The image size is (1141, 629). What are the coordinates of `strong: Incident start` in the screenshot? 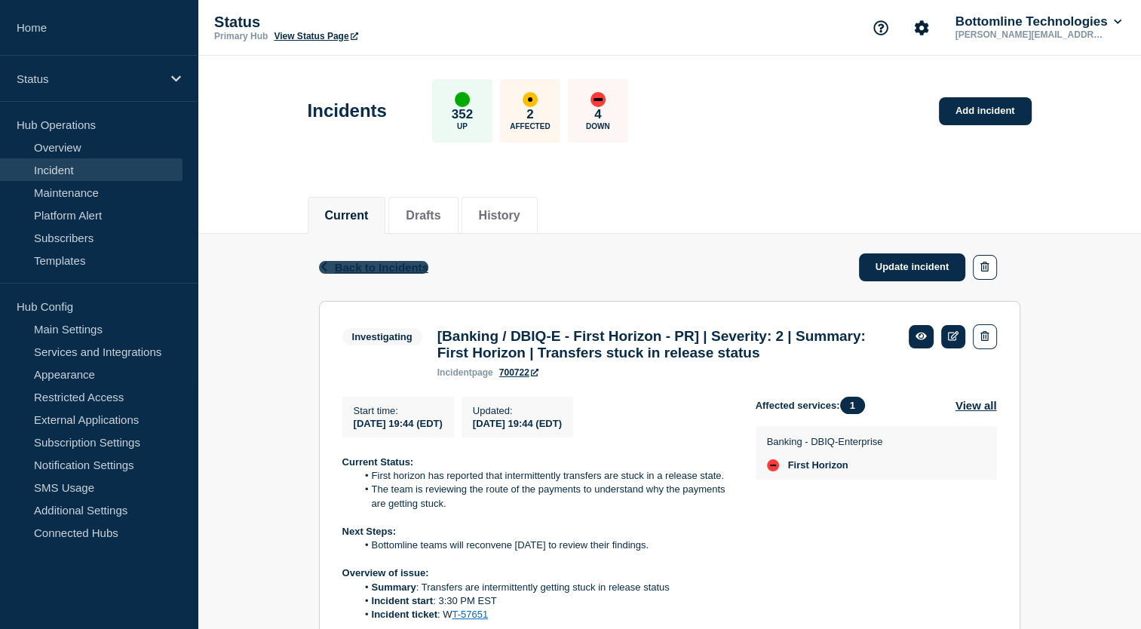 It's located at (403, 600).